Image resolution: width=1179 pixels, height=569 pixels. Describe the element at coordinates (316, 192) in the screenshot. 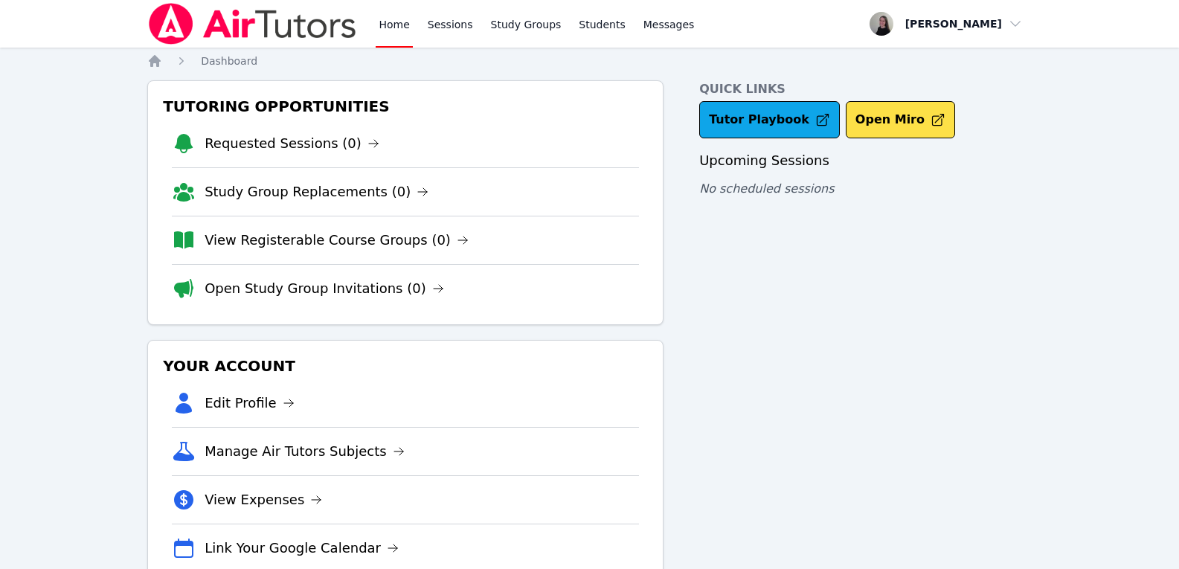

I see `a: Study Group Replacements (0)` at that location.